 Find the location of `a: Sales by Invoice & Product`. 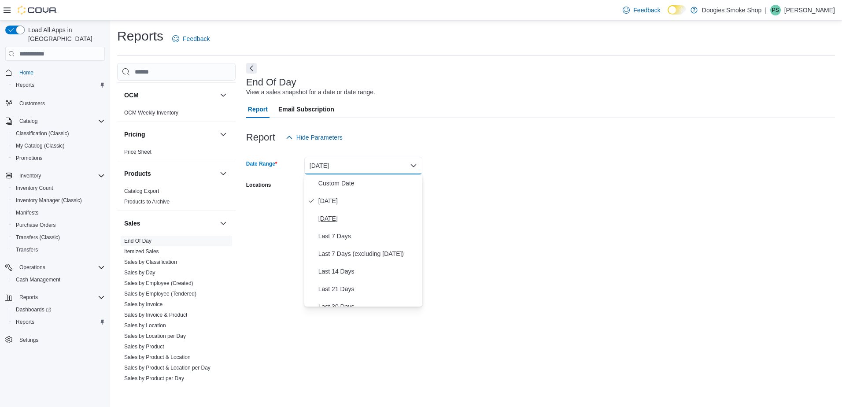

a: Sales by Invoice & Product is located at coordinates (155, 315).